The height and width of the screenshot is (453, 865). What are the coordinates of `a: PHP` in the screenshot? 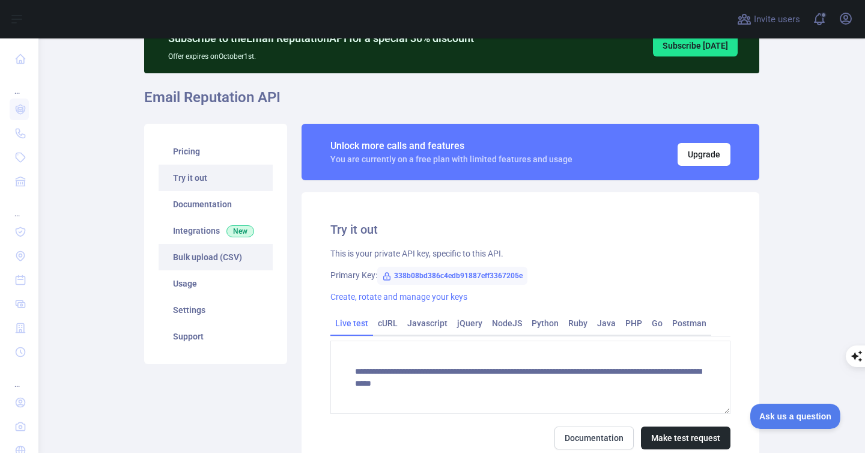 It's located at (634, 323).